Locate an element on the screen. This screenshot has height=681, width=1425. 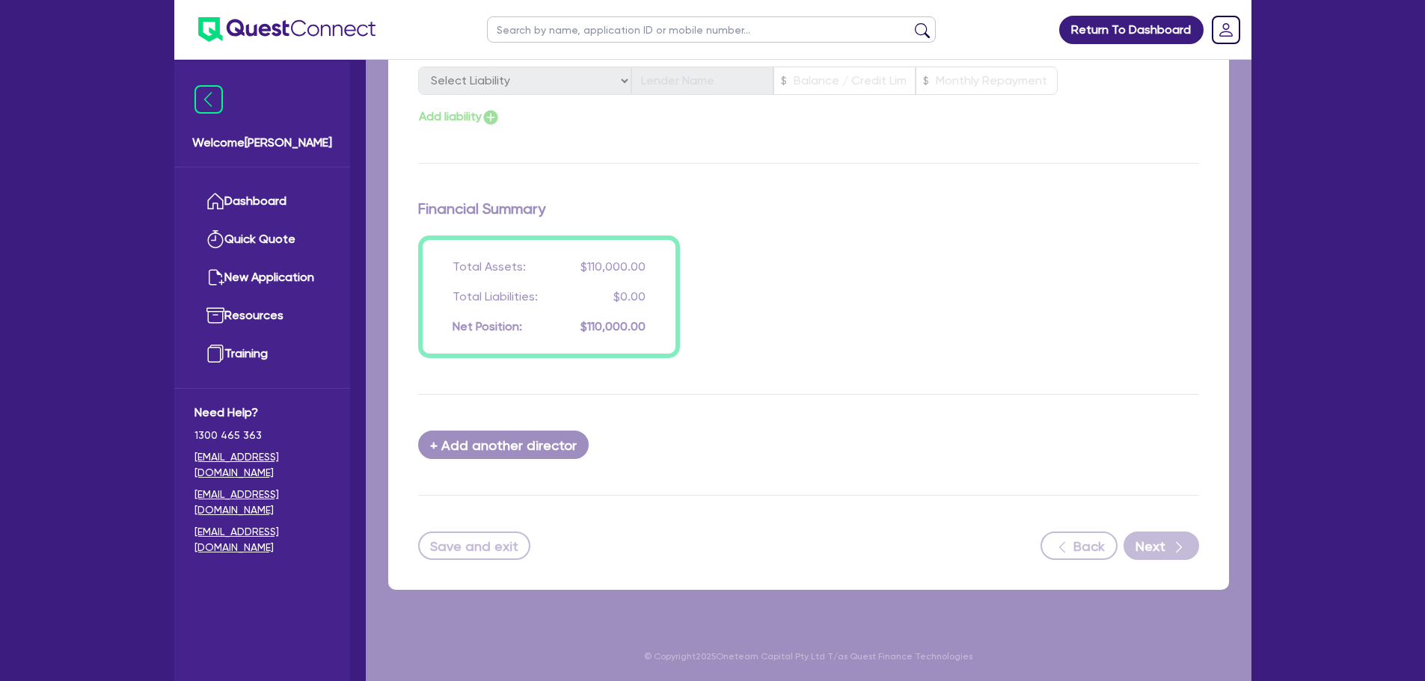
a: Dashboard is located at coordinates (262, 201).